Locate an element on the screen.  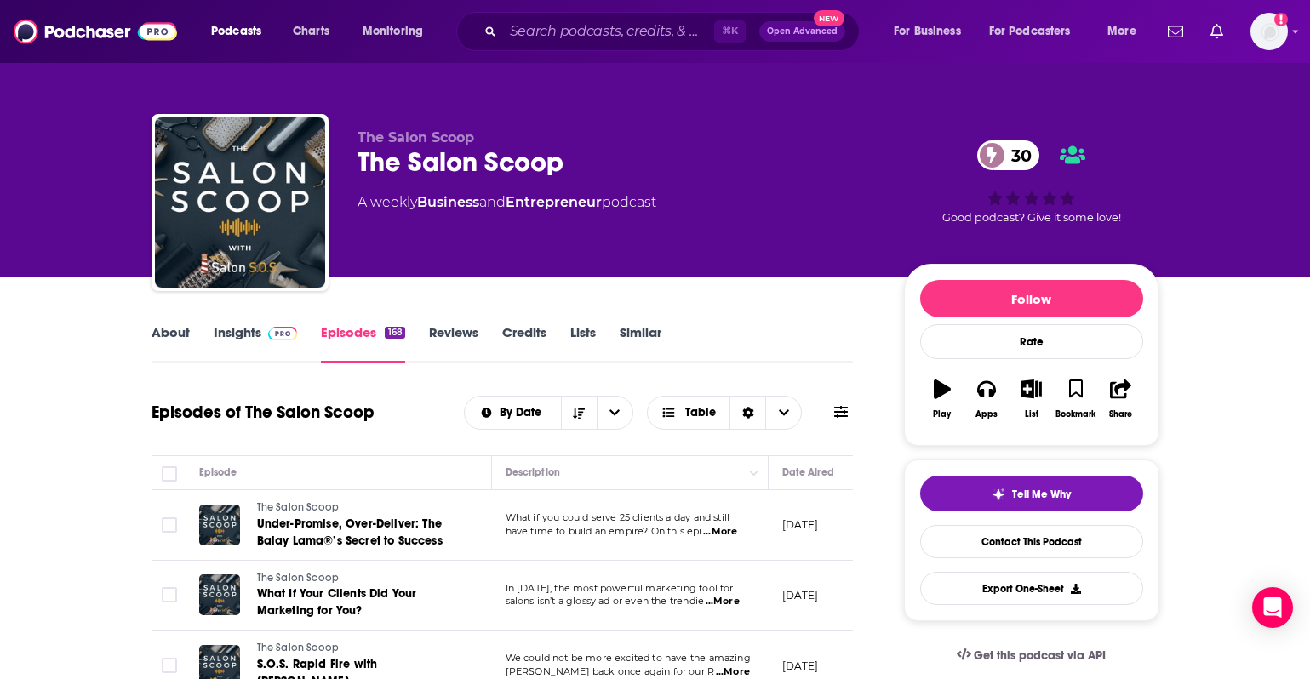
img: Podchaser - Follow, Share and Rate Podcasts is located at coordinates (95, 32).